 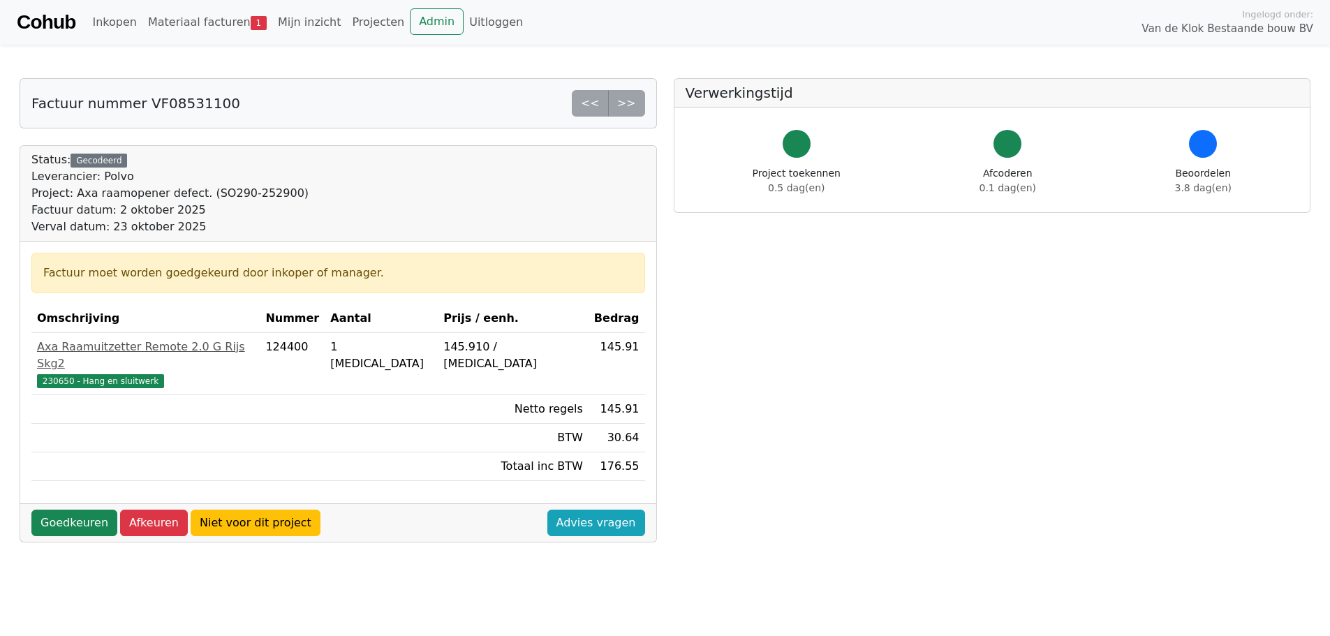 What do you see at coordinates (258, 23) in the screenshot?
I see `span: 1` at bounding box center [258, 23].